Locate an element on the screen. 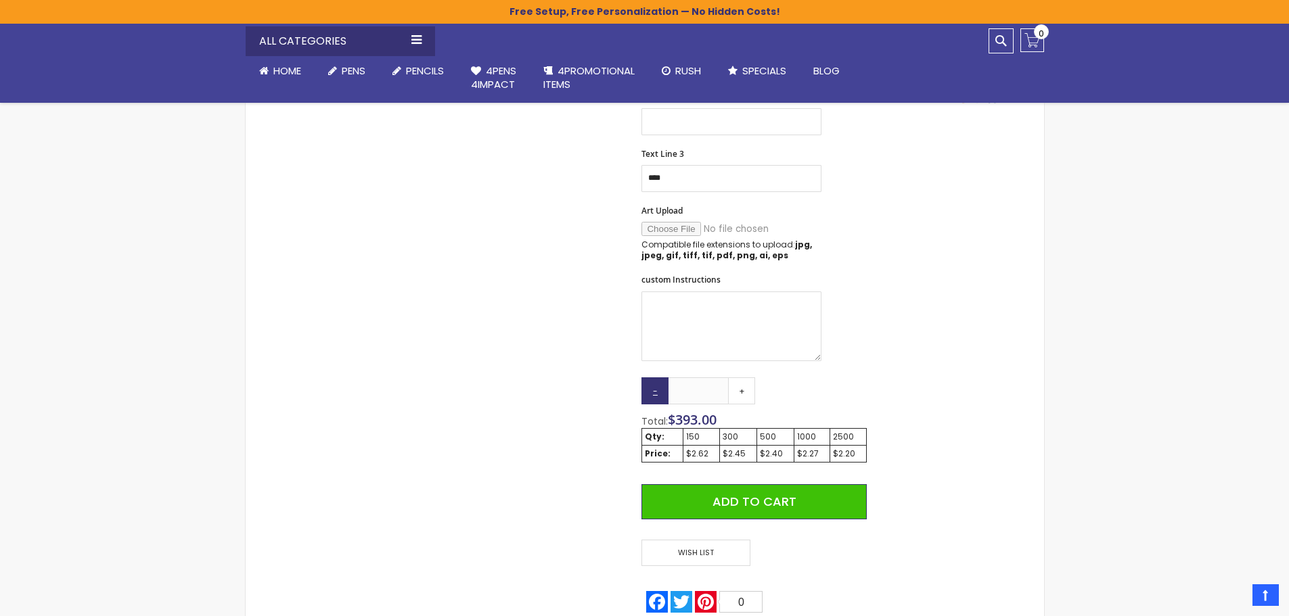 The width and height of the screenshot is (1289, 616). span: 4PROMOTIONAL ITEMS is located at coordinates (589, 77).